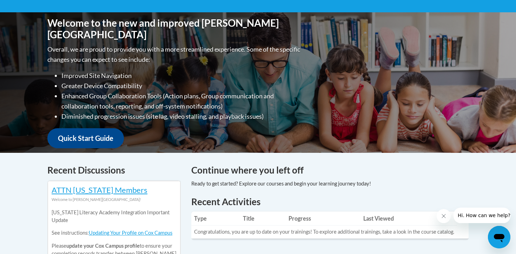  What do you see at coordinates (181, 86) in the screenshot?
I see `li: Greater Device Compatibility` at bounding box center [181, 86].